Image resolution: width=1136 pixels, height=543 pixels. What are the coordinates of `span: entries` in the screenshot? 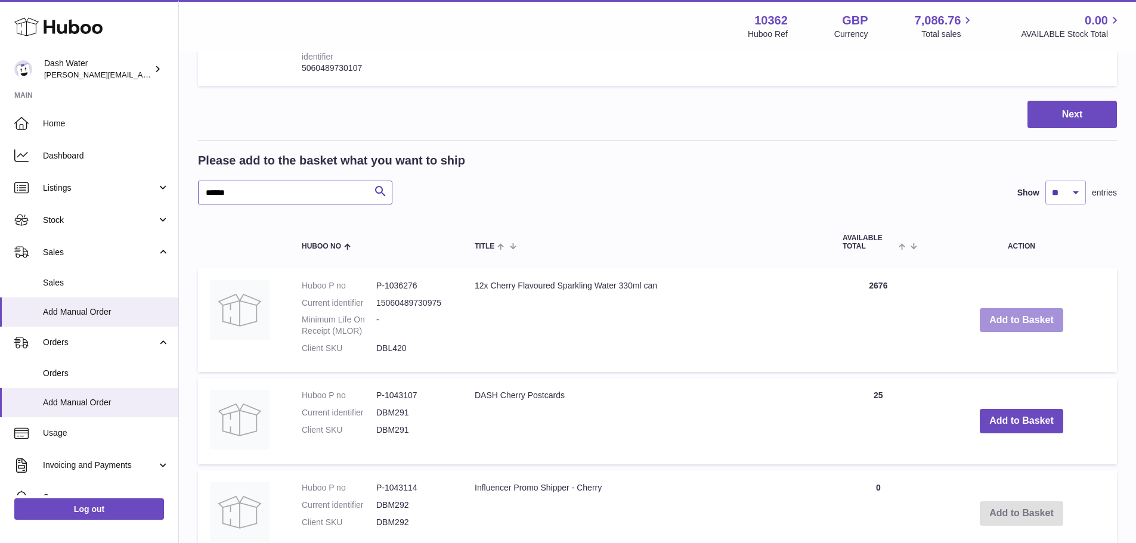 It's located at (1105, 193).